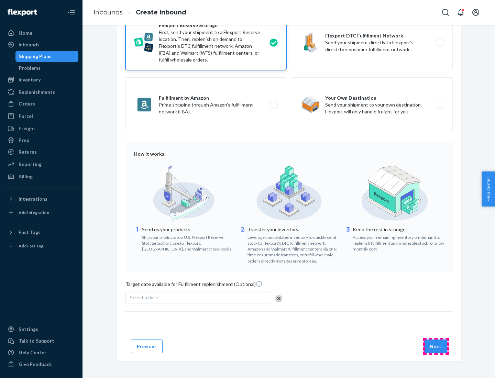  I want to click on p: Send us your products., so click(188, 230).